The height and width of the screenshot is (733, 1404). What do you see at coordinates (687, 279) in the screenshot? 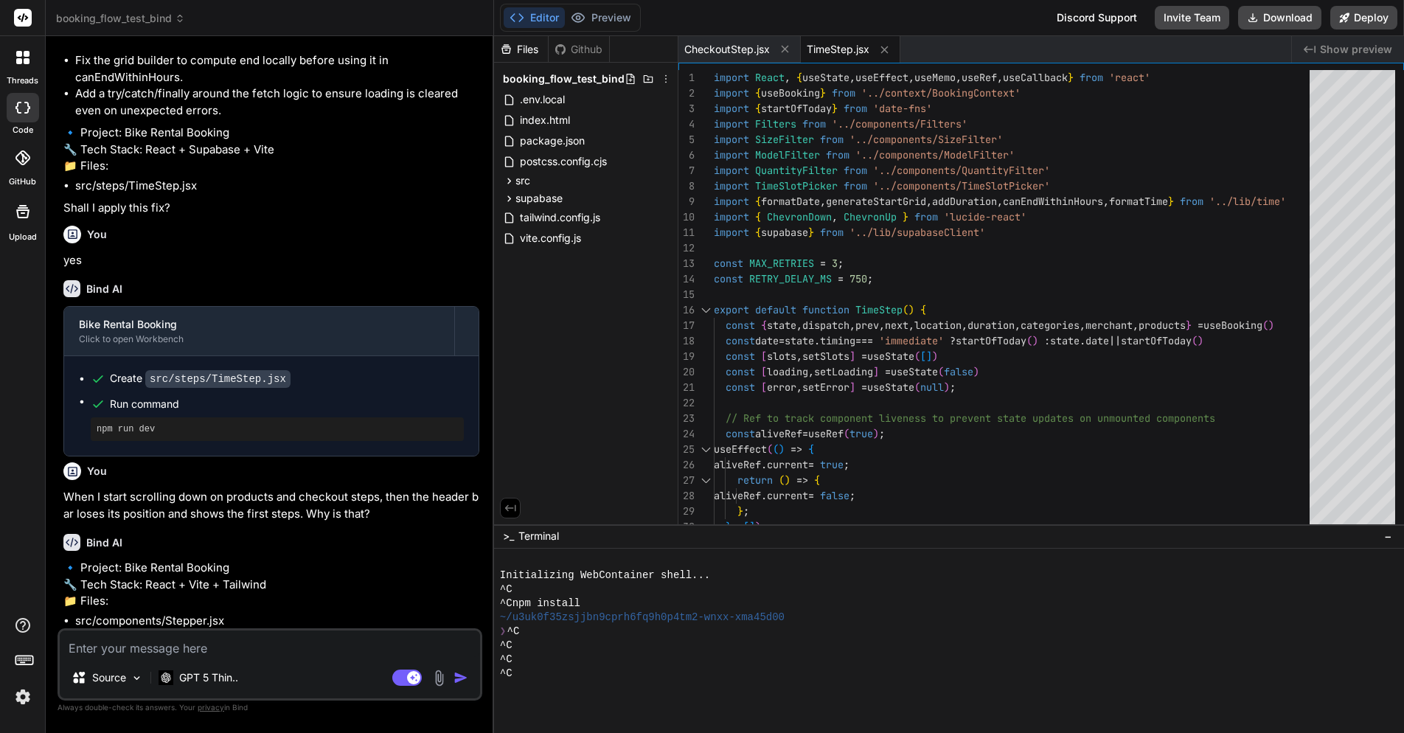
I see `div: 14` at bounding box center [687, 279].